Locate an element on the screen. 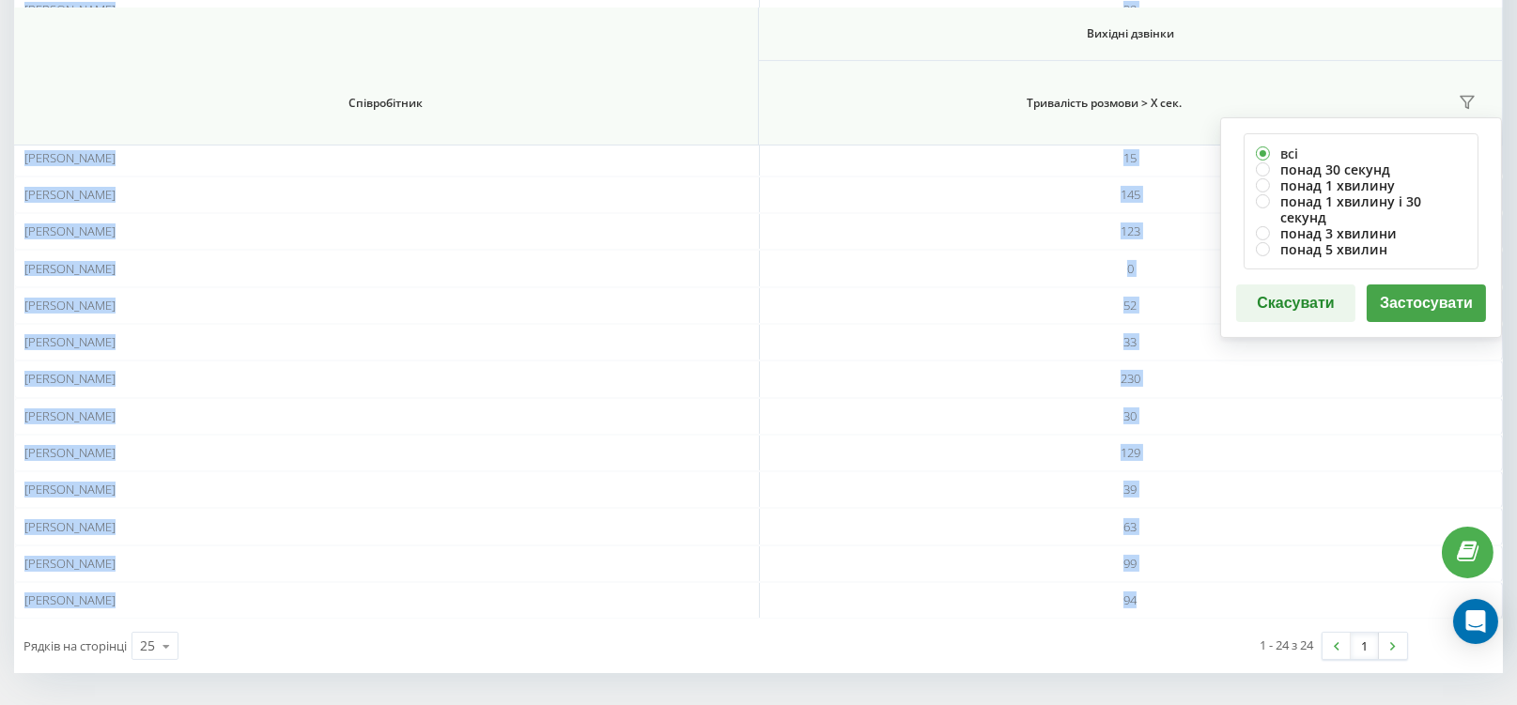 This screenshot has height=705, width=1517. a: 1 is located at coordinates (1365, 646).